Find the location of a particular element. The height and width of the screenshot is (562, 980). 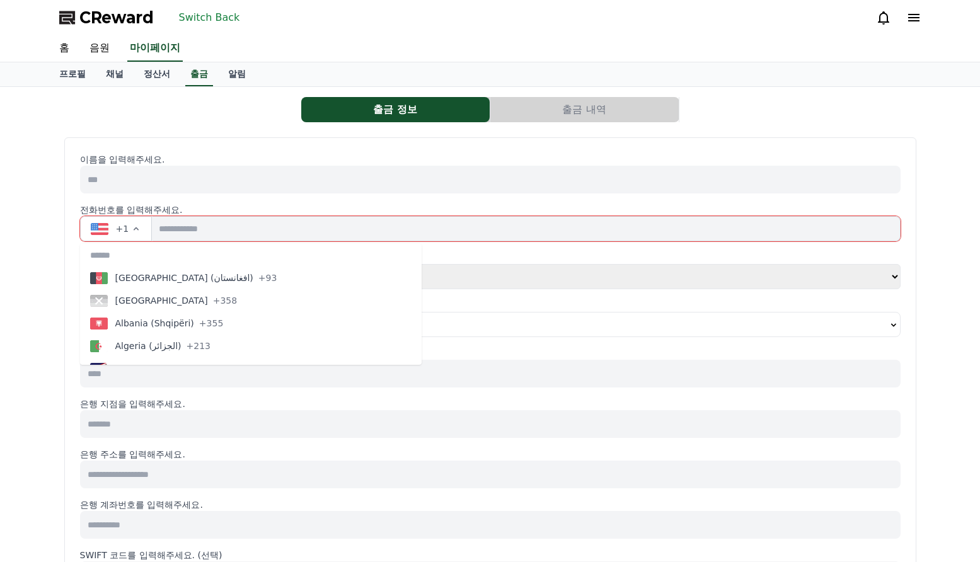

p: 은행 주소를 입력해주세요. is located at coordinates (491, 455).